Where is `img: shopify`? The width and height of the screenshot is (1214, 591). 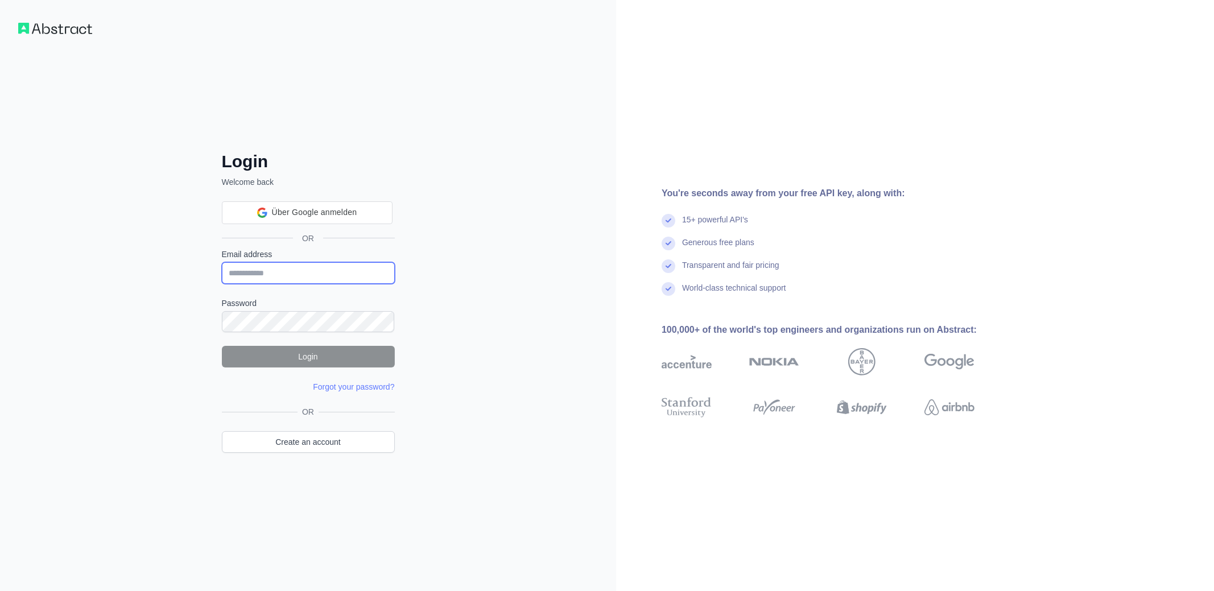 img: shopify is located at coordinates (862, 407).